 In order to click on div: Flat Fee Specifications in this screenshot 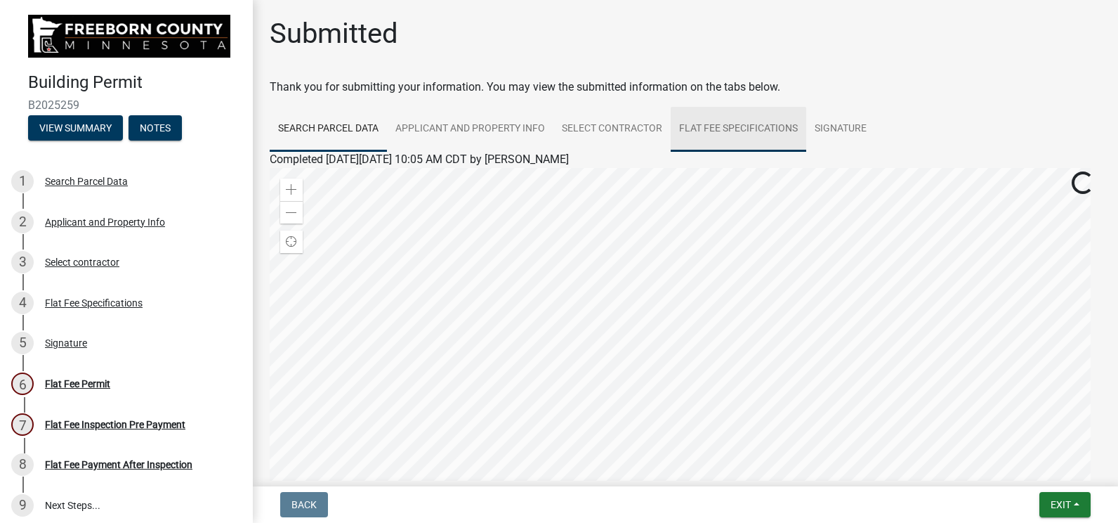, I will do `click(93, 303)`.